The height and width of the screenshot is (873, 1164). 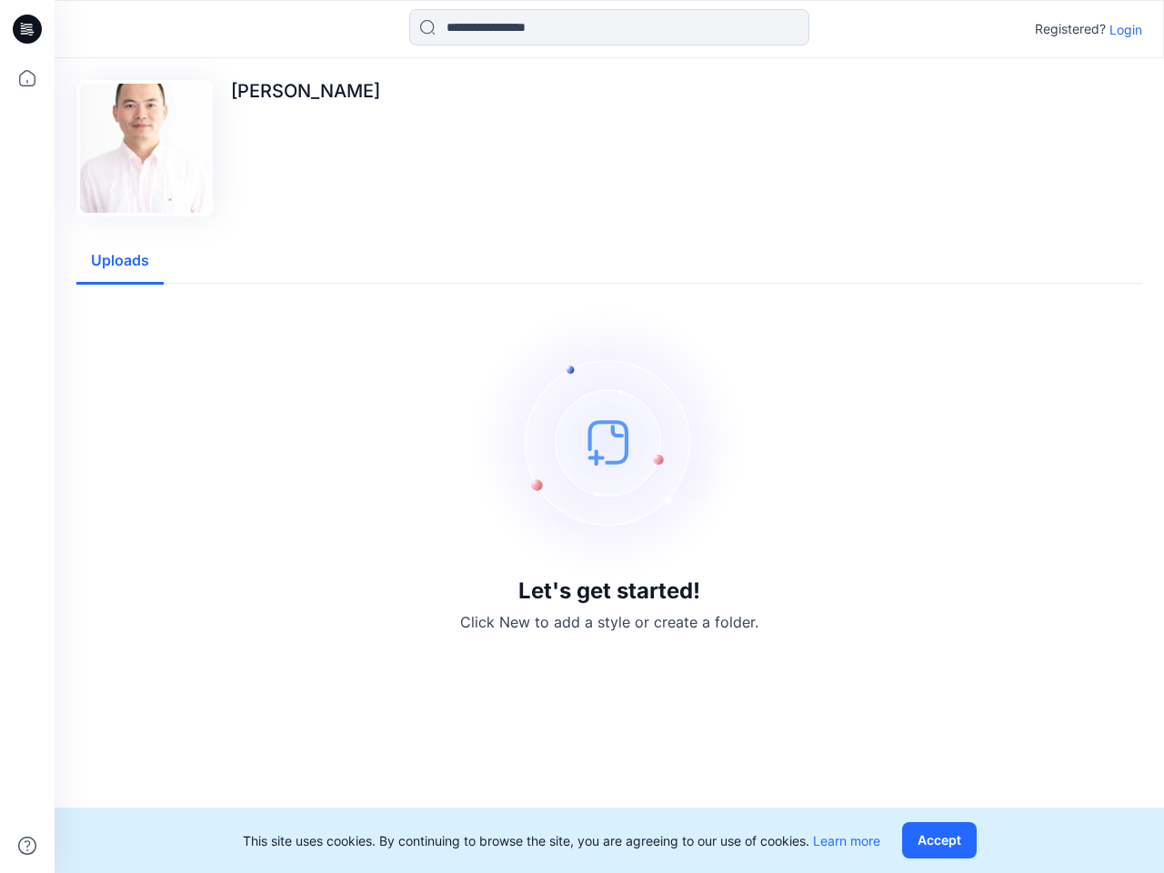 What do you see at coordinates (1126, 29) in the screenshot?
I see `p: Login` at bounding box center [1126, 29].